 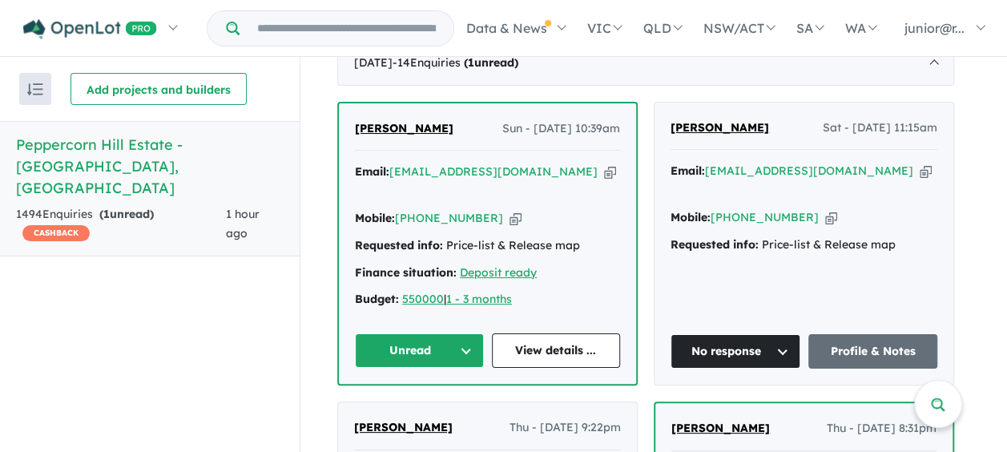 I want to click on button: No response, so click(x=736, y=351).